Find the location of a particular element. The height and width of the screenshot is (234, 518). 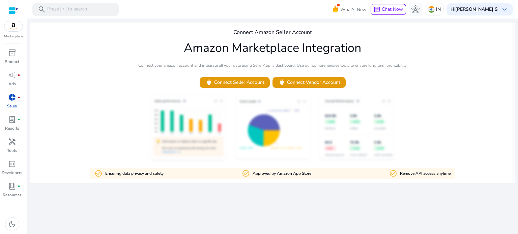

span: Connect Seller Account is located at coordinates (235, 82).